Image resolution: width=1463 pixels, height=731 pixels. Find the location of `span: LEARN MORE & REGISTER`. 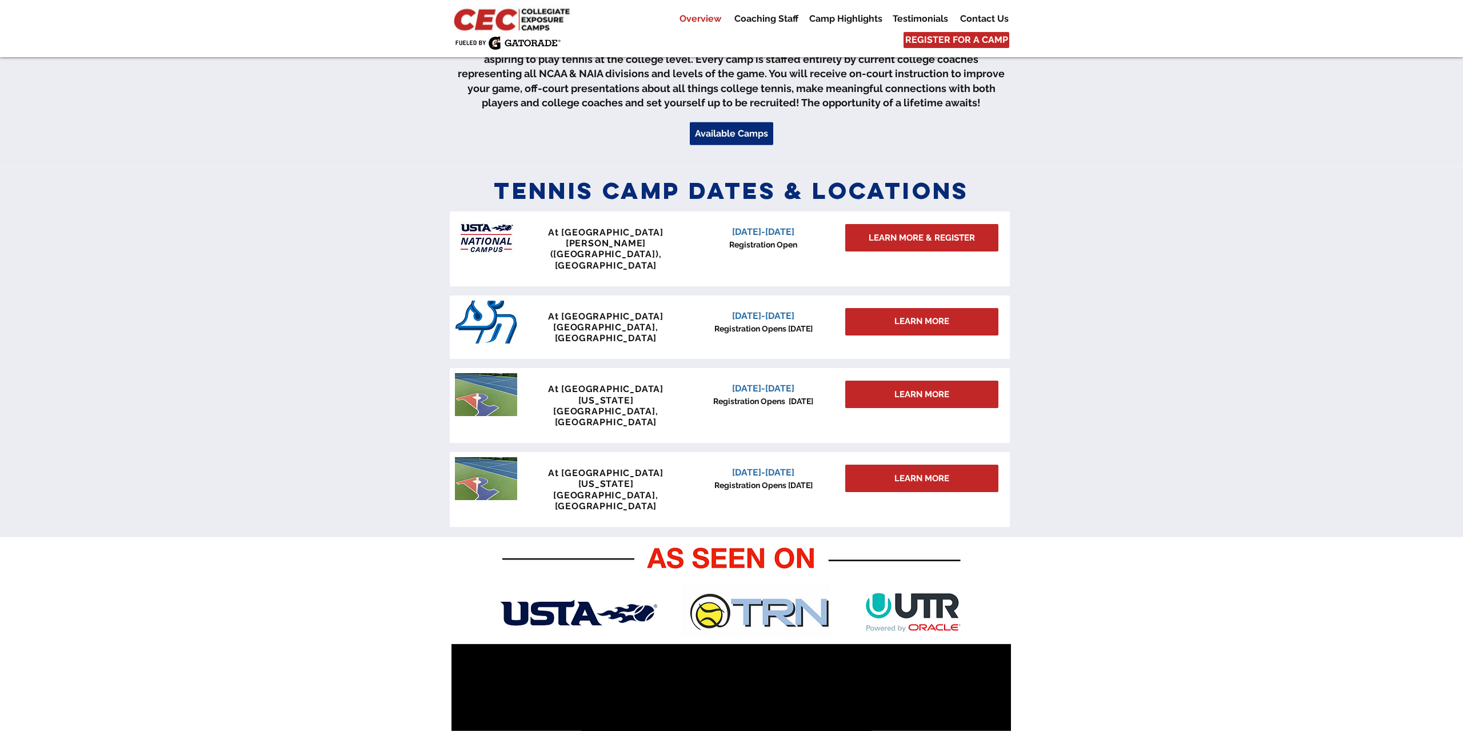

span: LEARN MORE & REGISTER is located at coordinates (922, 238).